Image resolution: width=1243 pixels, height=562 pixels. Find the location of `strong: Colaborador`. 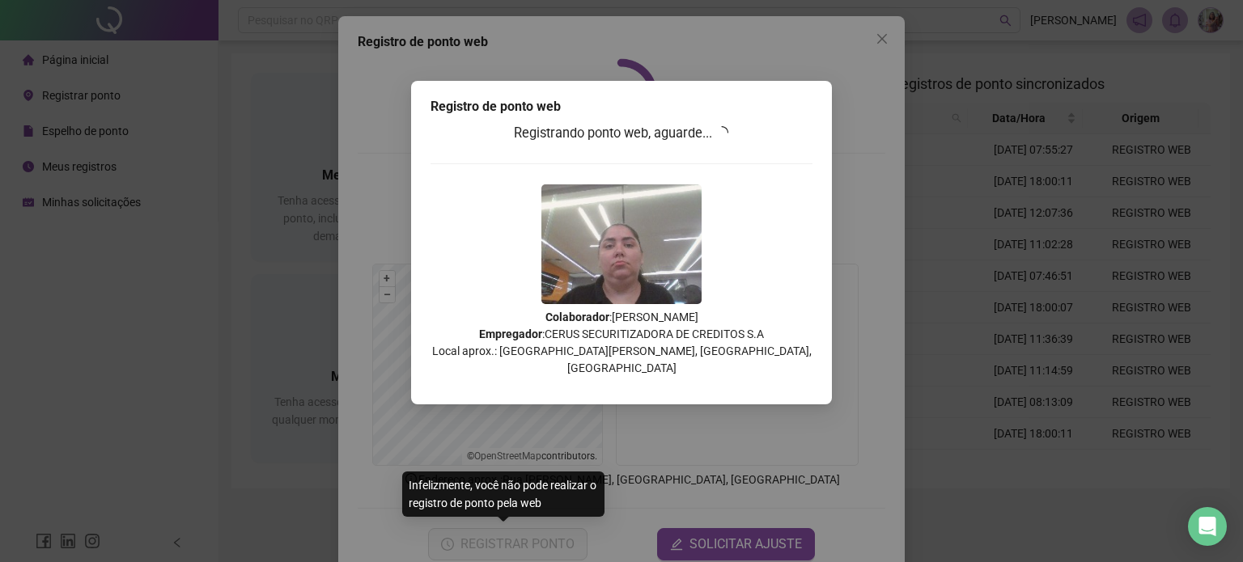

strong: Colaborador is located at coordinates (577, 317).